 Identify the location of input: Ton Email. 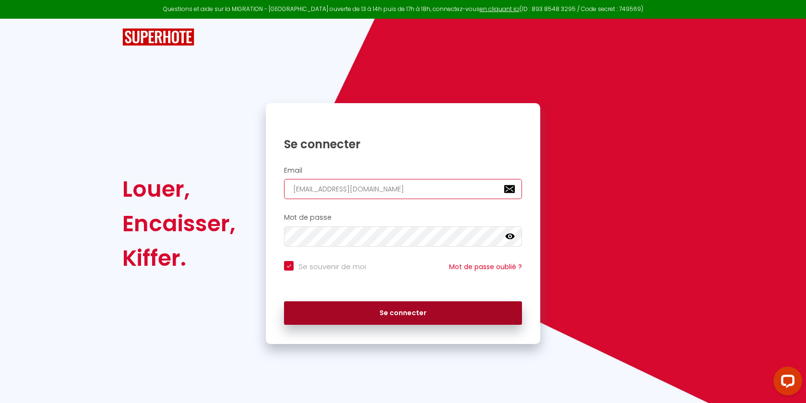
(403, 189).